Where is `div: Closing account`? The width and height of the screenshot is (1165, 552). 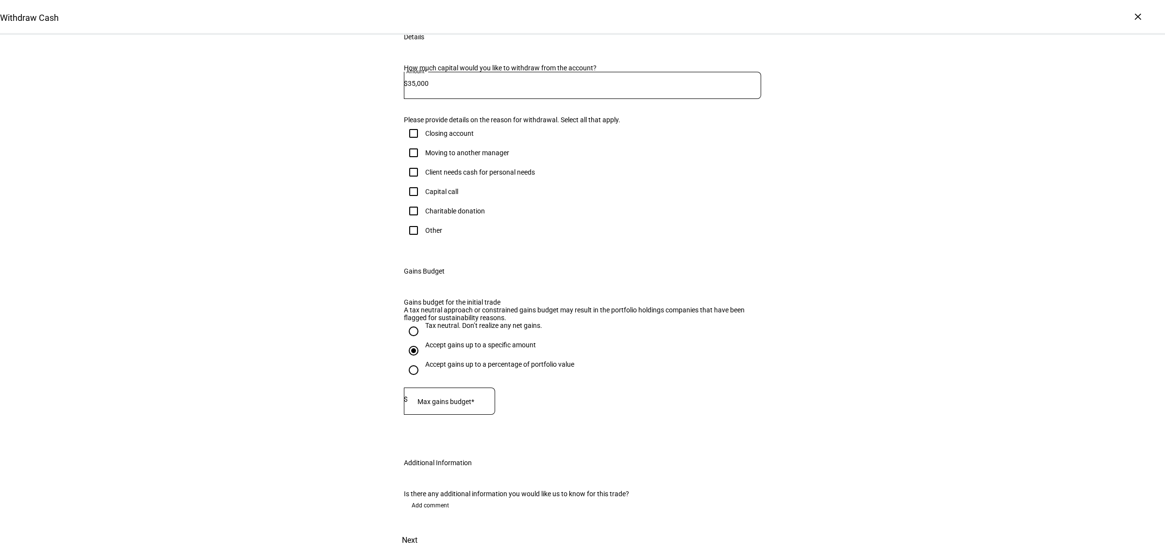
div: Closing account is located at coordinates (449, 133).